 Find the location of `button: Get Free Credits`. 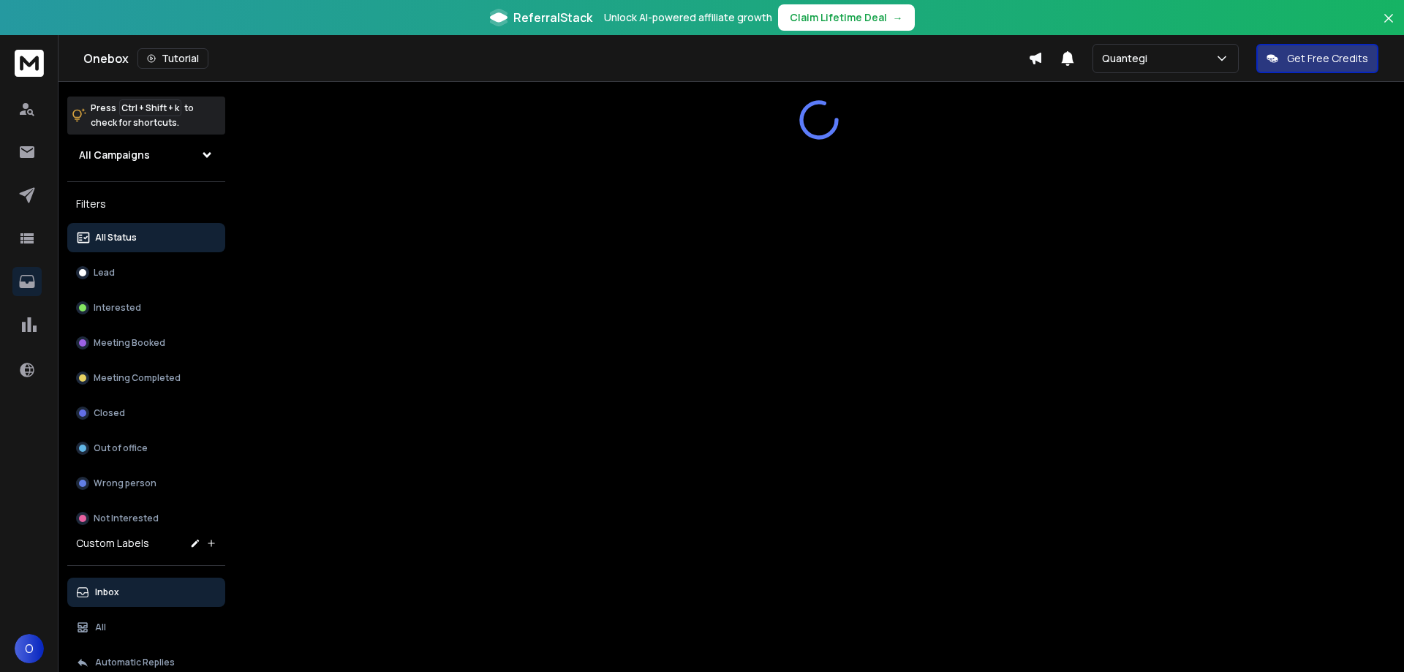

button: Get Free Credits is located at coordinates (1317, 58).